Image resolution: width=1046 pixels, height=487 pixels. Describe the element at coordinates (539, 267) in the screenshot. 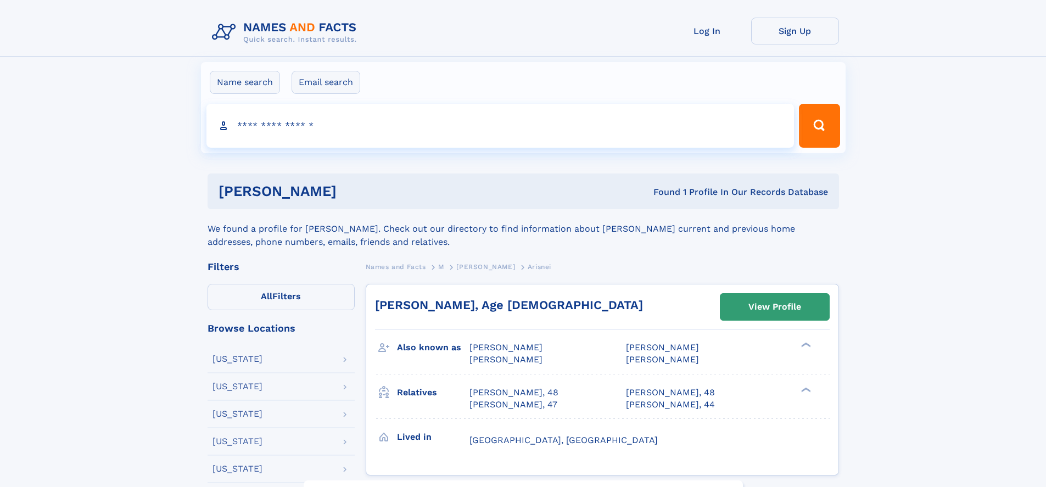

I see `span: Arisnei` at that location.